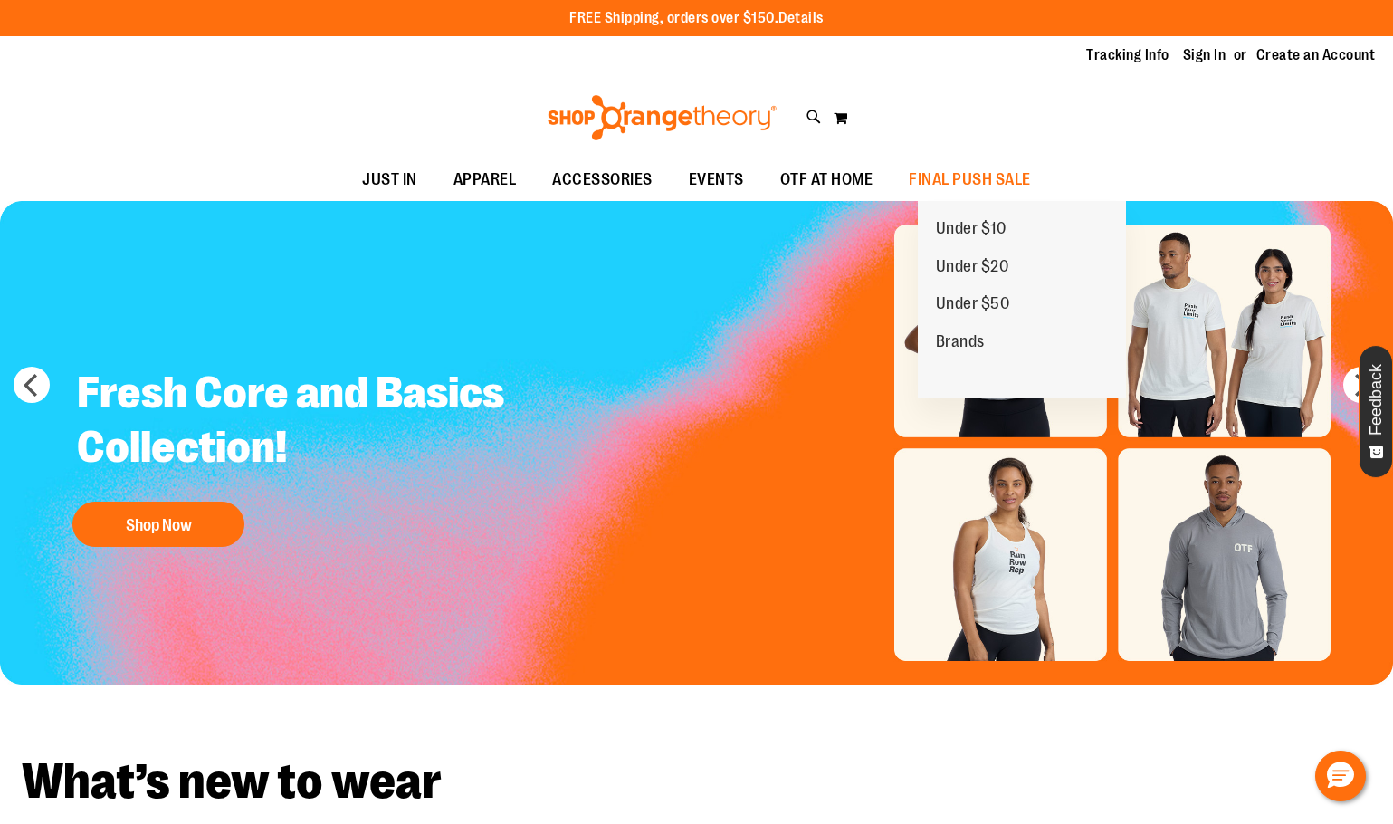  I want to click on a: Sign In, so click(1205, 55).